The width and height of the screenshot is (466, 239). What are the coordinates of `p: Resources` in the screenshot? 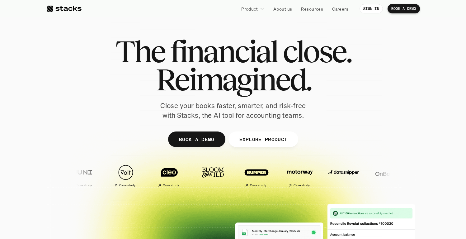 It's located at (312, 9).